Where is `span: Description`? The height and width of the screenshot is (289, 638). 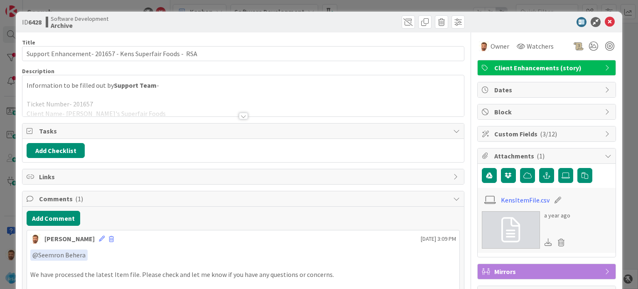 span: Description is located at coordinates (38, 71).